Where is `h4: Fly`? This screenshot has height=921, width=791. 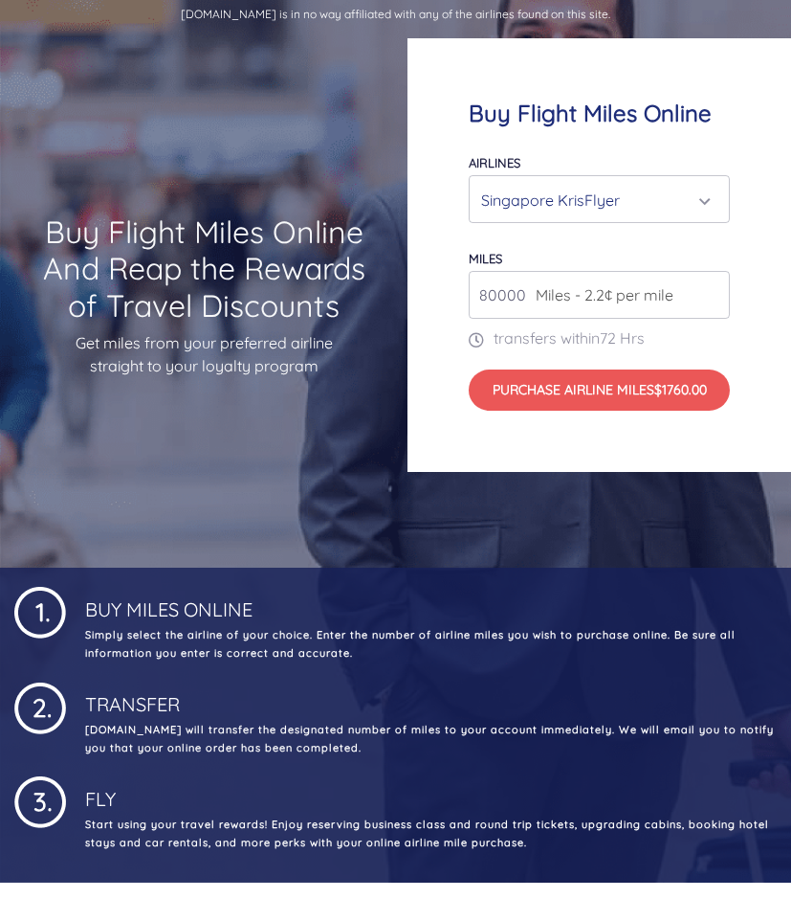 h4: Fly is located at coordinates (429, 791).